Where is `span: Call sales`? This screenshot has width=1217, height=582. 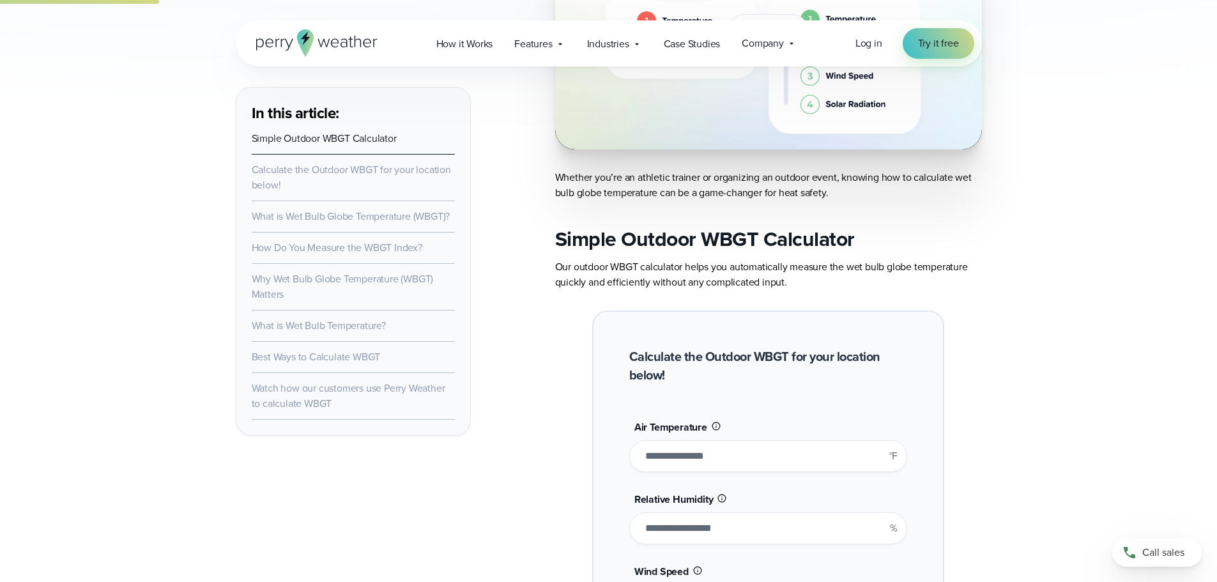
span: Call sales is located at coordinates (1164, 553).